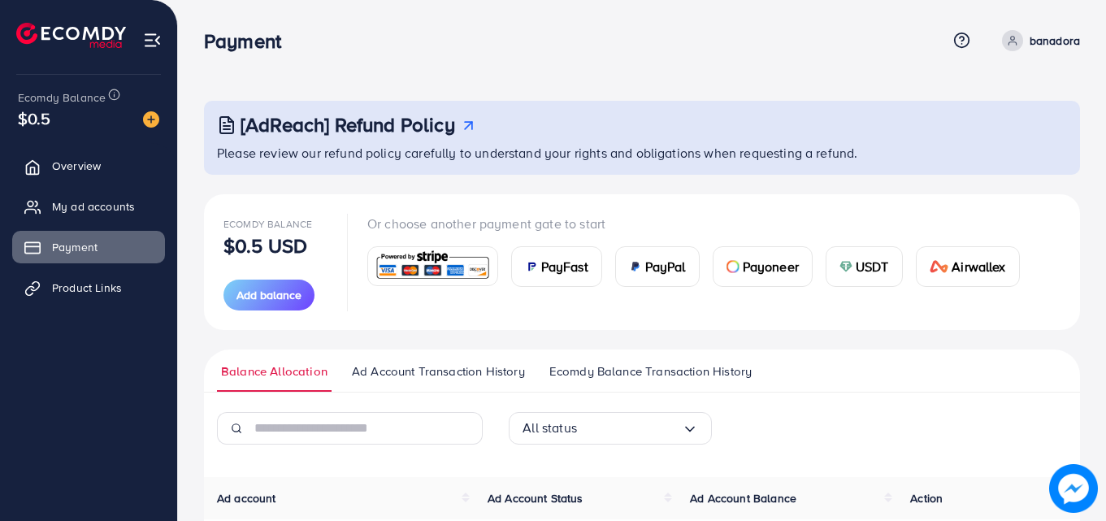  What do you see at coordinates (927, 498) in the screenshot?
I see `span: Action` at bounding box center [927, 498].